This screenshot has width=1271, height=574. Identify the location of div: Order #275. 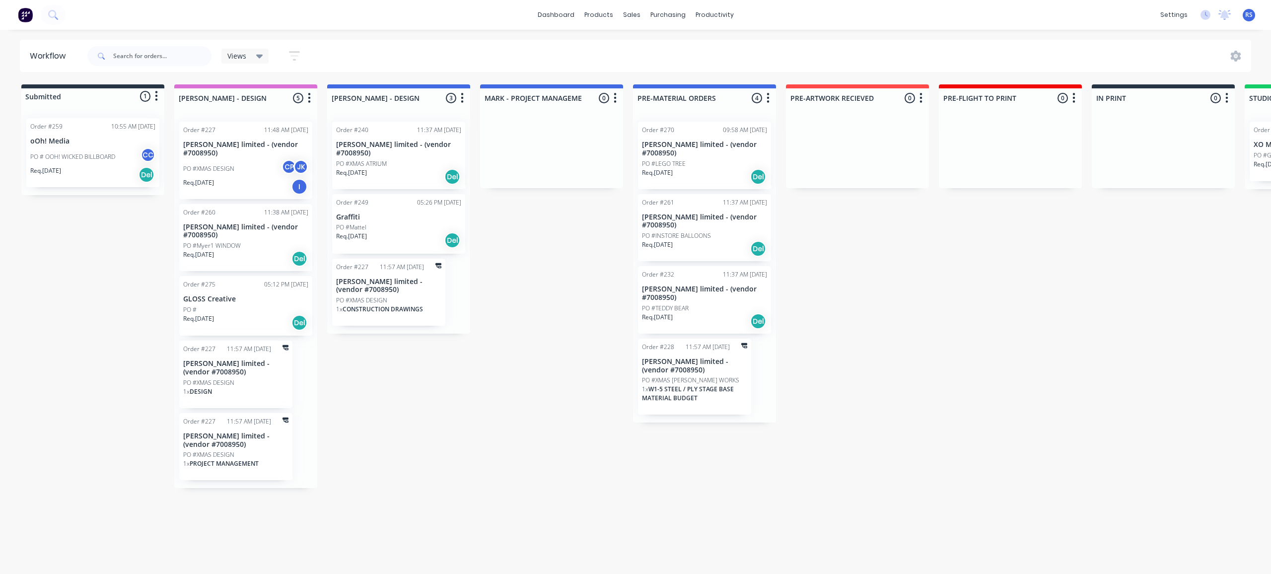
(199, 285).